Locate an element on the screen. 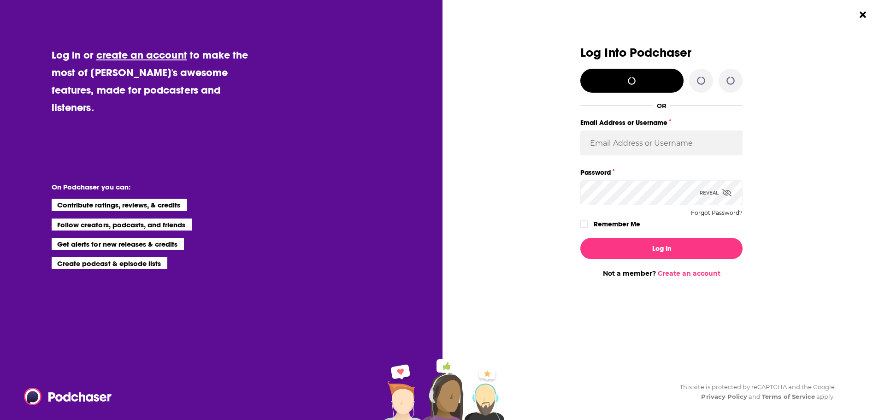  li: Follow creators, podcasts, and friends is located at coordinates (122, 225).